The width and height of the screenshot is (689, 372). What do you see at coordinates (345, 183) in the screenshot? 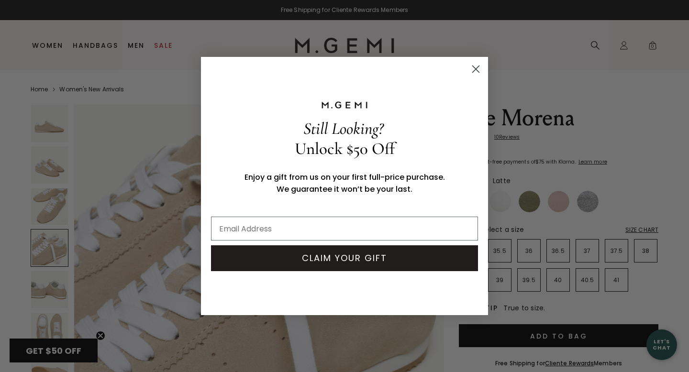
I see `span: Enjoy a gift from us on your first full-price purchase. We guarantee it won’t be your last.` at bounding box center [345, 183].